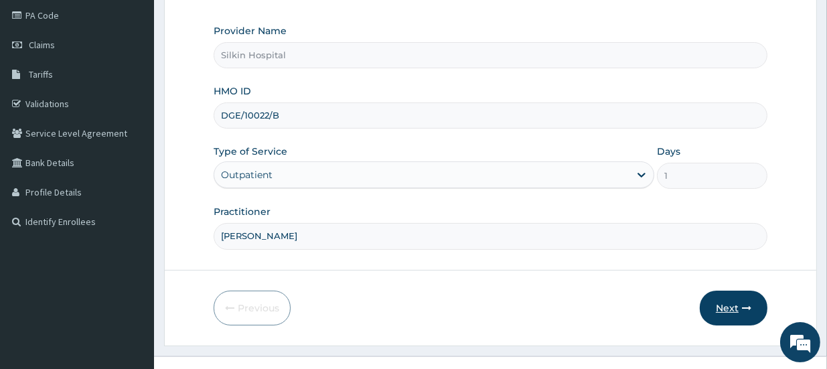  What do you see at coordinates (242, 212) in the screenshot?
I see `label: Practitioner` at bounding box center [242, 212].